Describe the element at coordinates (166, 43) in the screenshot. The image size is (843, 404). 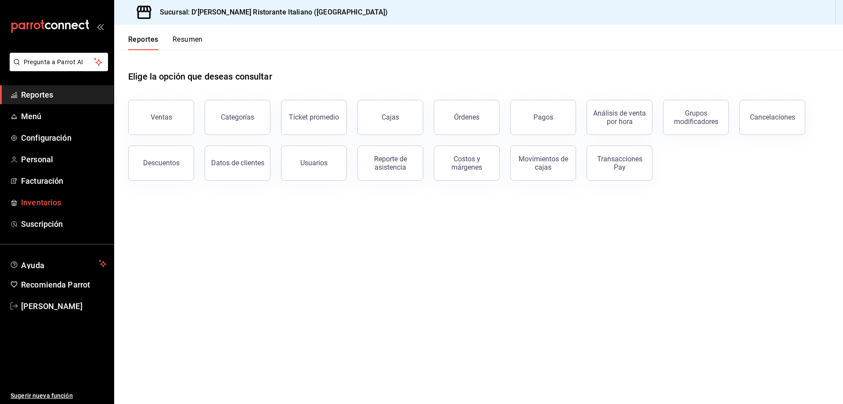
I see `div: navigation tabs` at that location.